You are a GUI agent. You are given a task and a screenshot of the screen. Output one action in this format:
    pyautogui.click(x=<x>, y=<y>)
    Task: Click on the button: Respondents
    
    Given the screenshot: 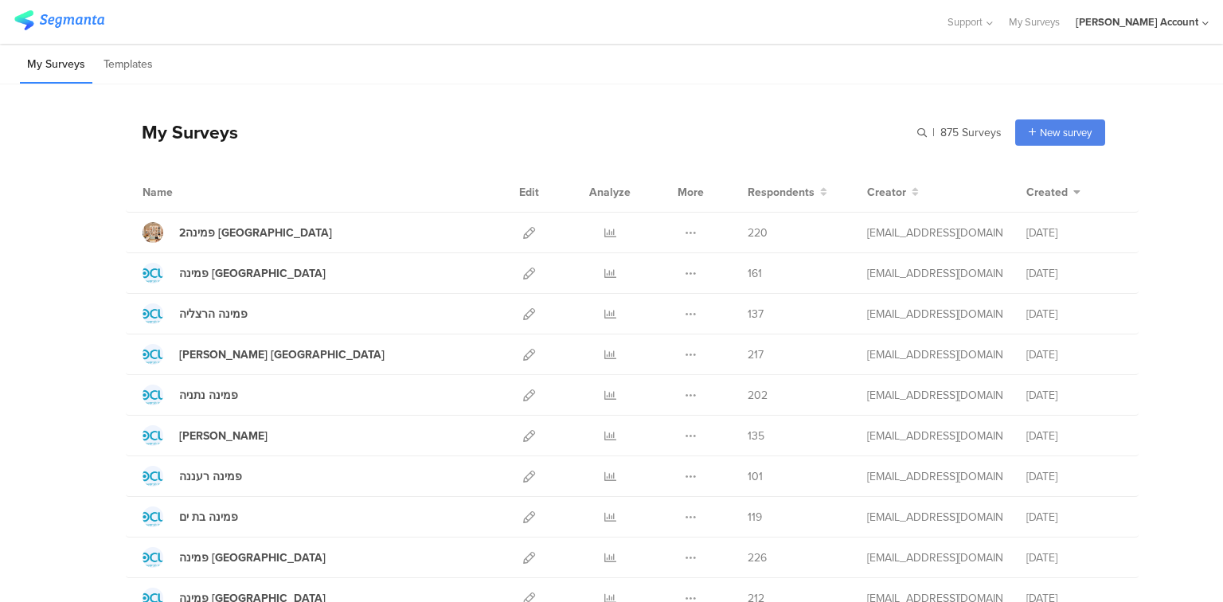 What is the action you would take?
    pyautogui.click(x=787, y=192)
    